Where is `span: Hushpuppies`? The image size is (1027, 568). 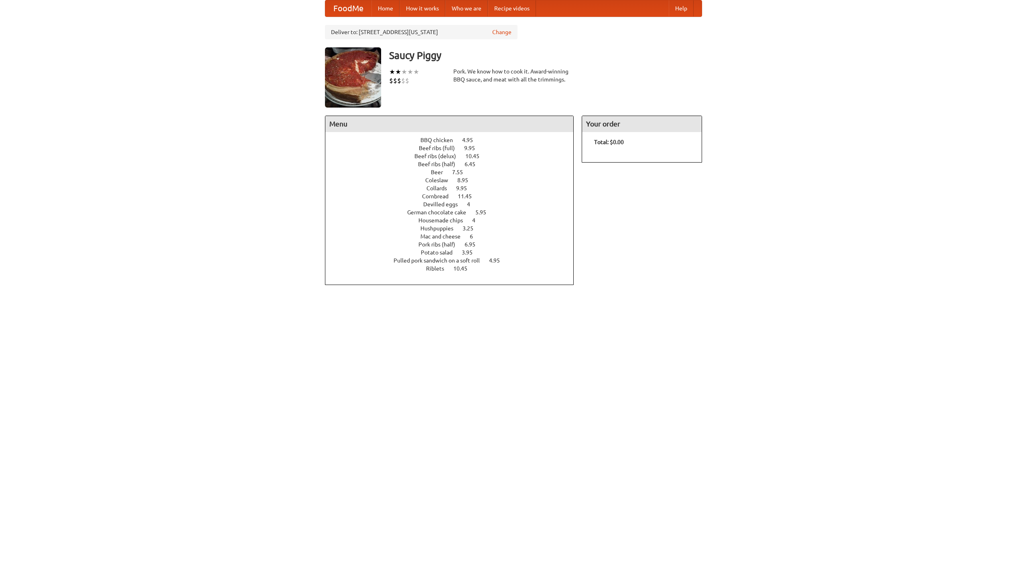
span: Hushpuppies is located at coordinates (441, 228).